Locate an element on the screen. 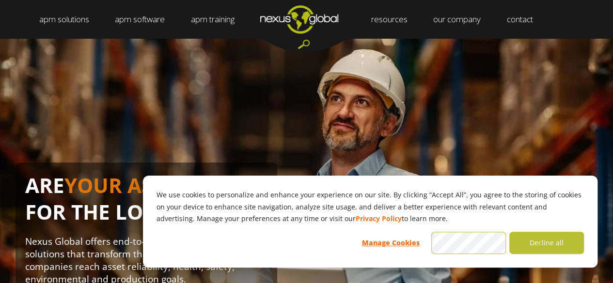 The width and height of the screenshot is (613, 283). span: YOUR ASSETS is located at coordinates (131, 185).